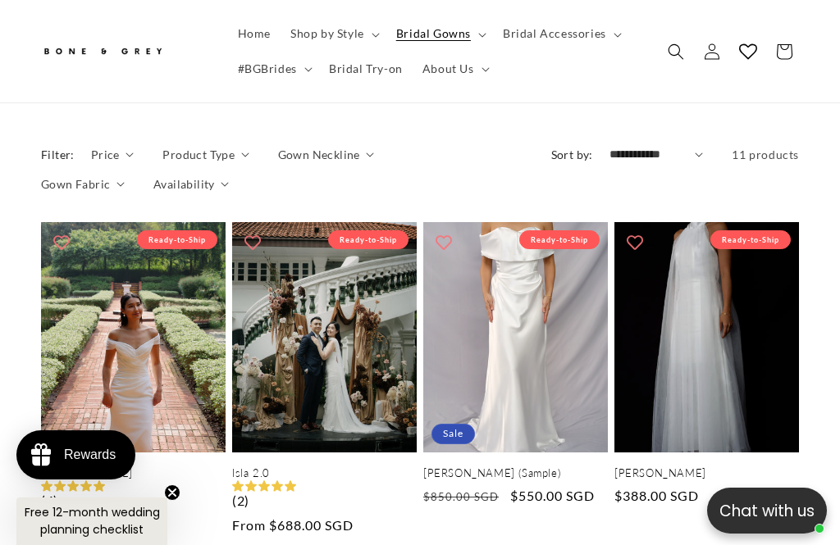  What do you see at coordinates (198, 154) in the screenshot?
I see `span: Product Type` at bounding box center [198, 154].